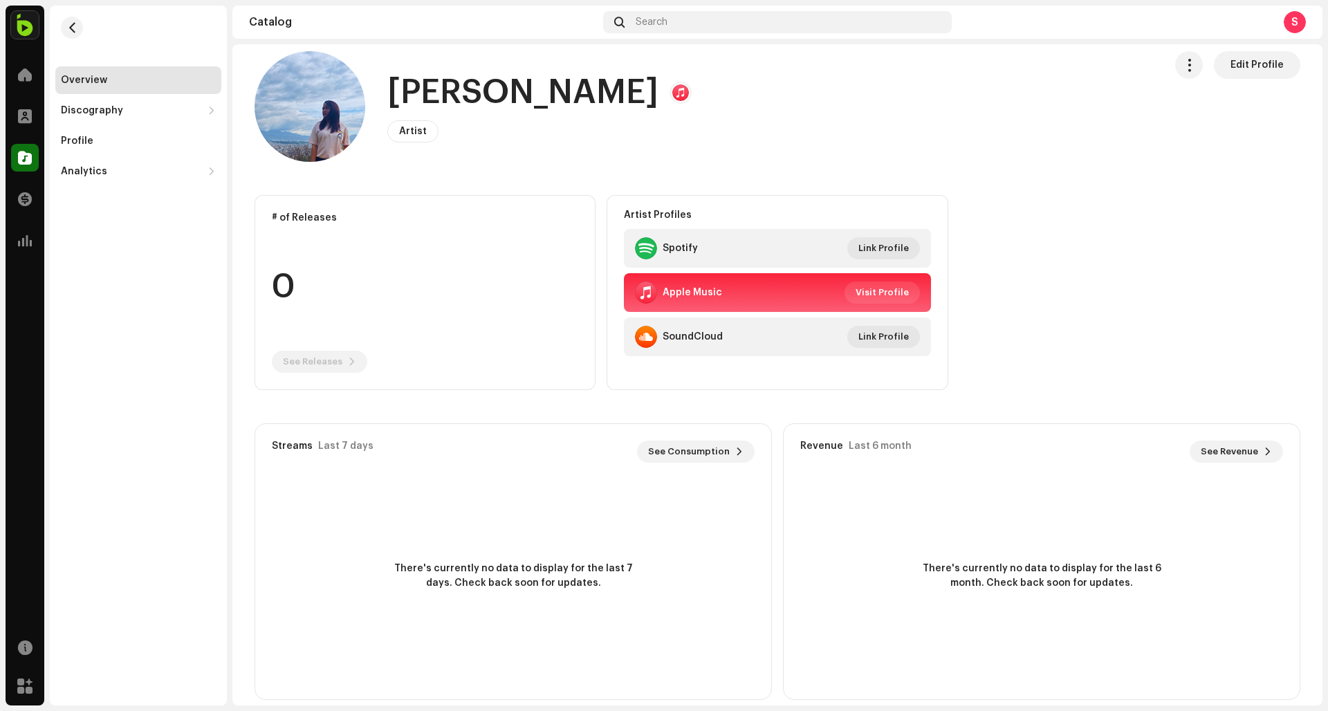 This screenshot has width=1328, height=711. What do you see at coordinates (1236, 452) in the screenshot?
I see `button: See Revenue` at bounding box center [1236, 452].